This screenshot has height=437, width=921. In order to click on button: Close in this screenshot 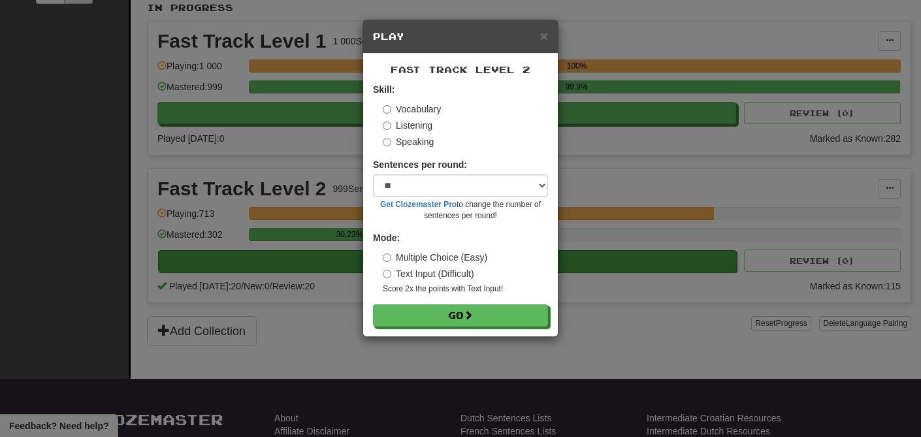, I will do `click(544, 35)`.